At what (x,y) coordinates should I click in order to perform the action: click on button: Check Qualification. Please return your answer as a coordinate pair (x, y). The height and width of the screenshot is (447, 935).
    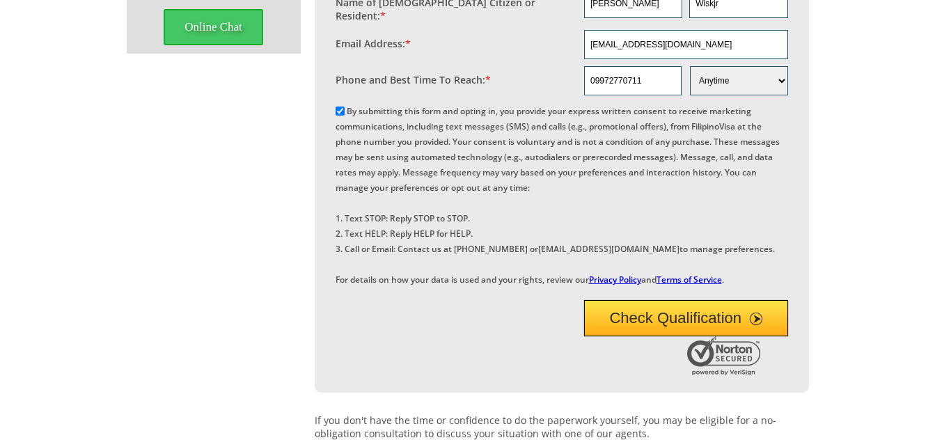
    Looking at the image, I should click on (686, 318).